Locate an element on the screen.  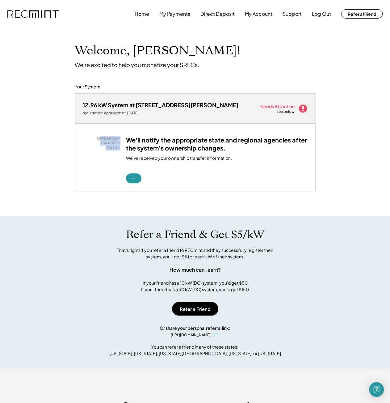
button: Home is located at coordinates (142, 14).